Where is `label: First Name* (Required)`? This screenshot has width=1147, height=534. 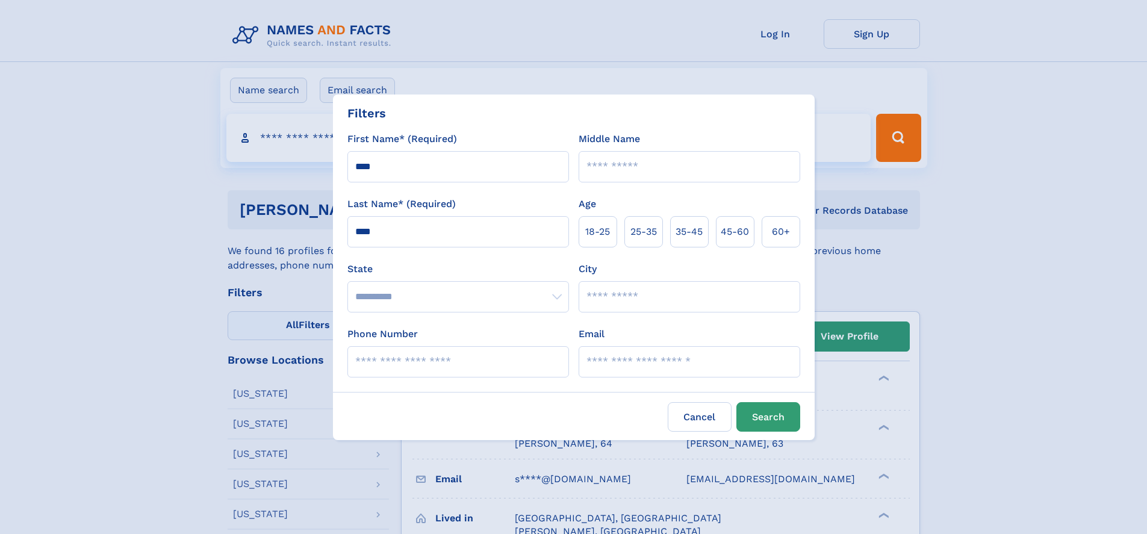
label: First Name* (Required) is located at coordinates (402, 139).